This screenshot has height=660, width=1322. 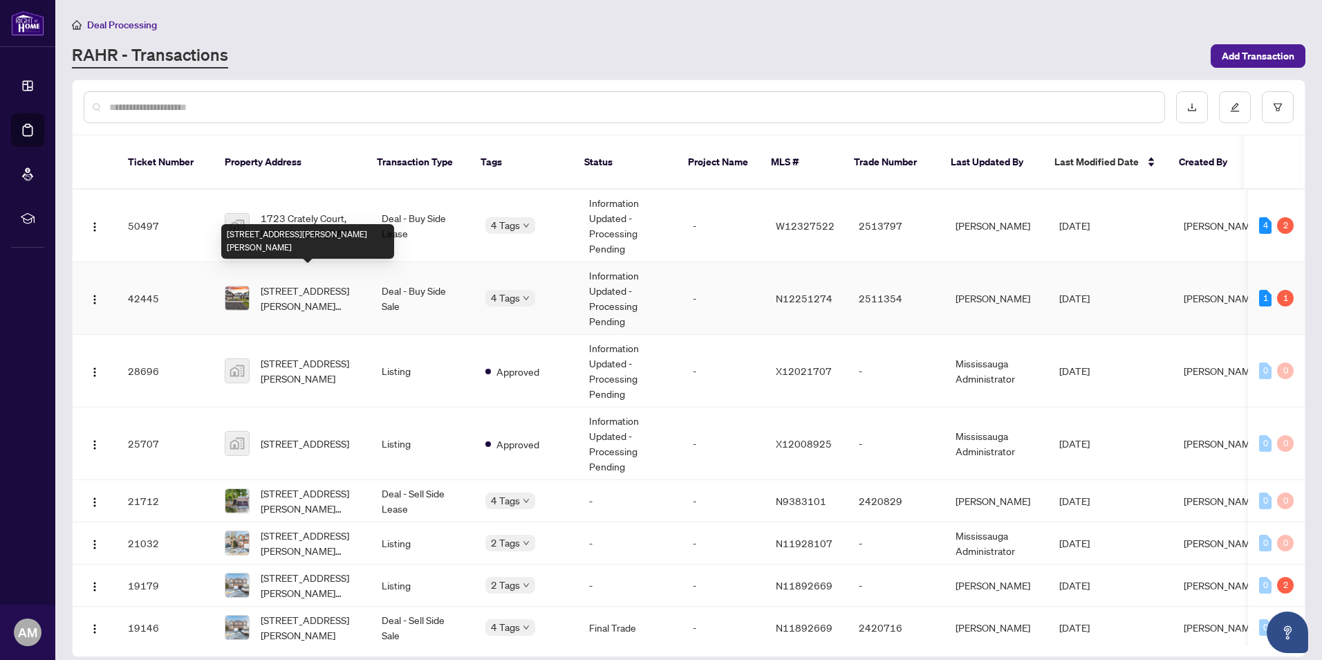 What do you see at coordinates (150, 56) in the screenshot?
I see `a: RAHR - Transactions` at bounding box center [150, 56].